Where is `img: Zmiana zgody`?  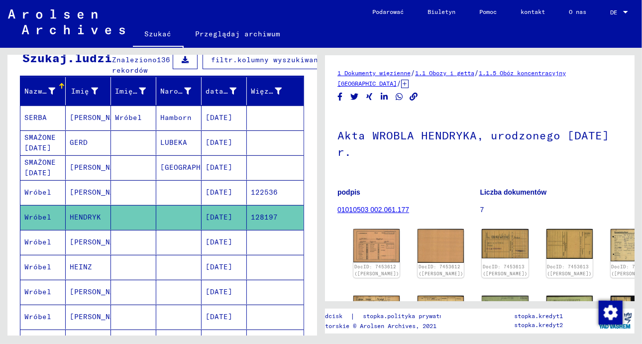 img: Zmiana zgody is located at coordinates (611, 313).